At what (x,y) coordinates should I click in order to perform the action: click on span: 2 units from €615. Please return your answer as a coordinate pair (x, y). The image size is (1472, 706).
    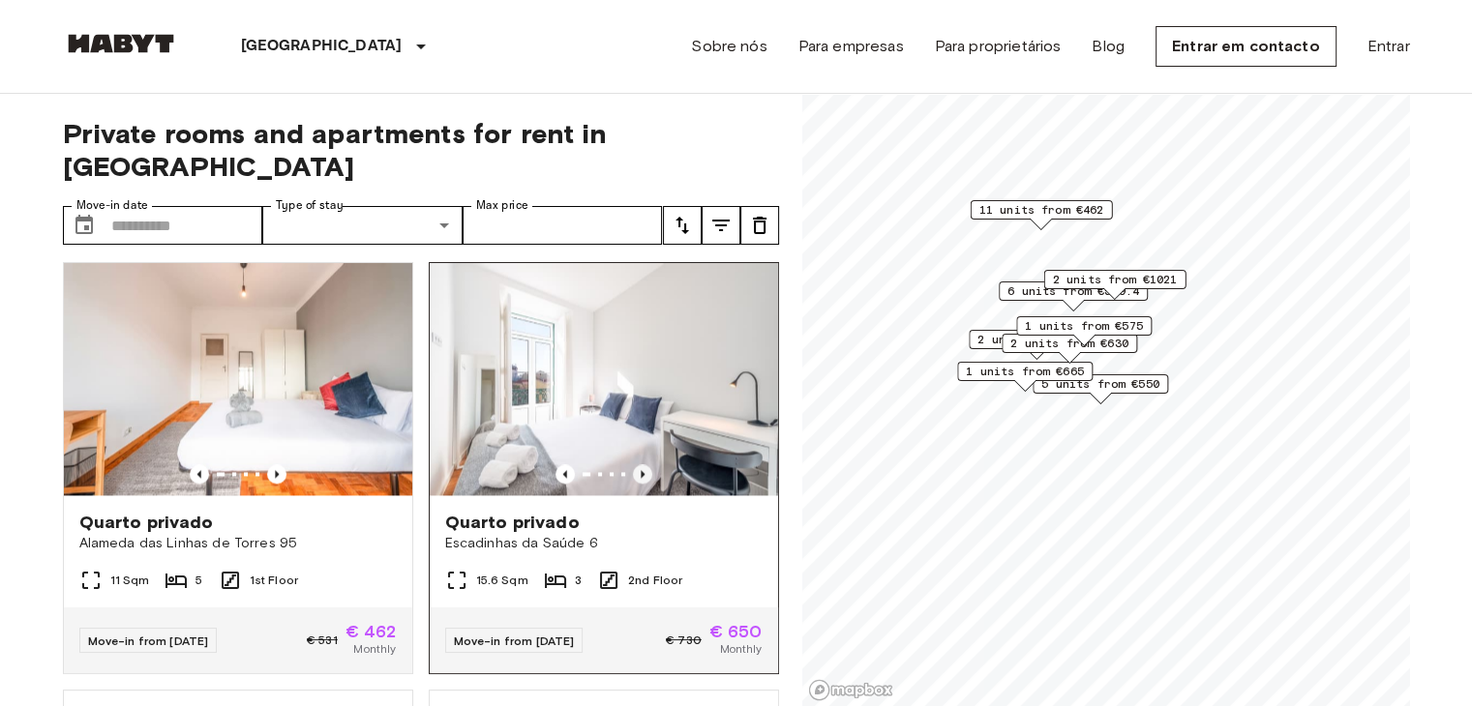
    Looking at the image, I should click on (1036, 340).